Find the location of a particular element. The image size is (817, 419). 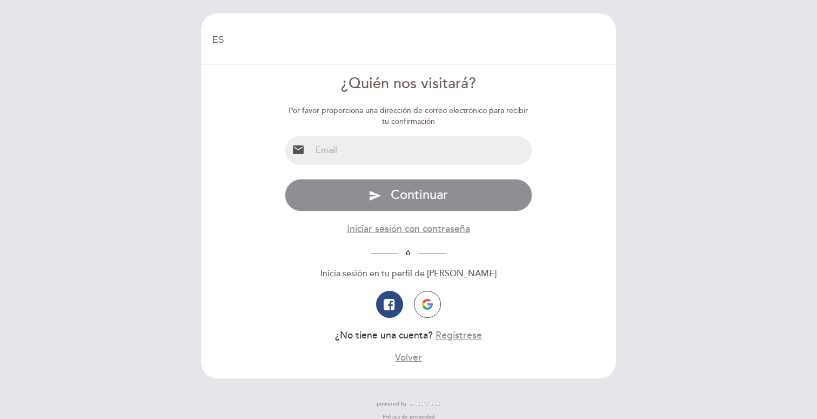

span: Continuar is located at coordinates (419, 194).